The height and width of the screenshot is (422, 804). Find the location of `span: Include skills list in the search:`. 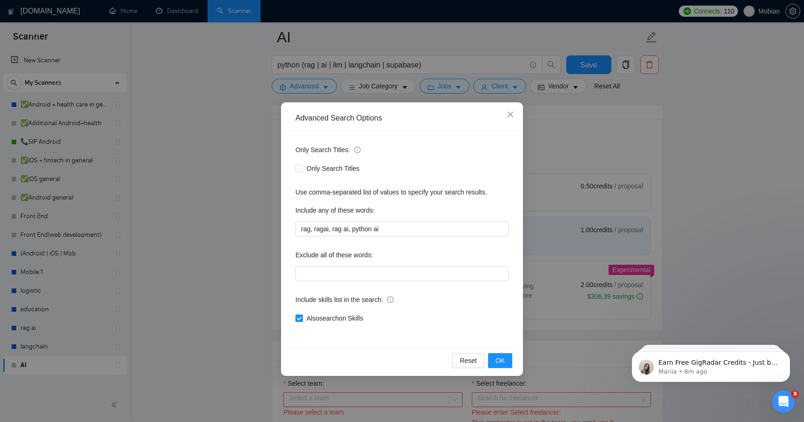

span: Include skills list in the search: is located at coordinates (344, 300).